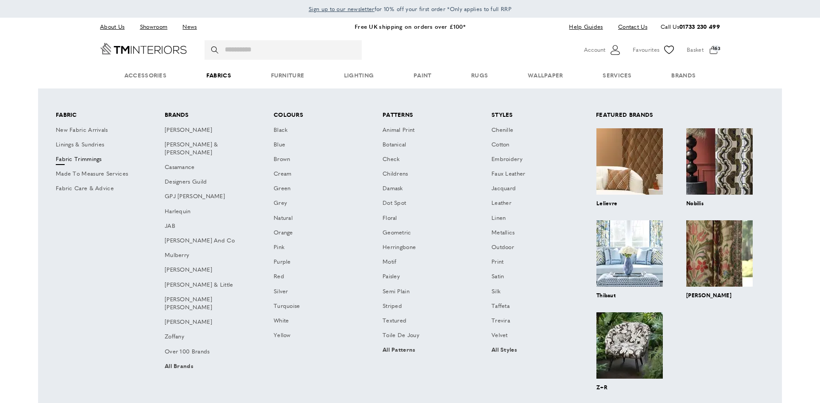  Describe the element at coordinates (207, 227) in the screenshot. I see `a: JAB` at that location.